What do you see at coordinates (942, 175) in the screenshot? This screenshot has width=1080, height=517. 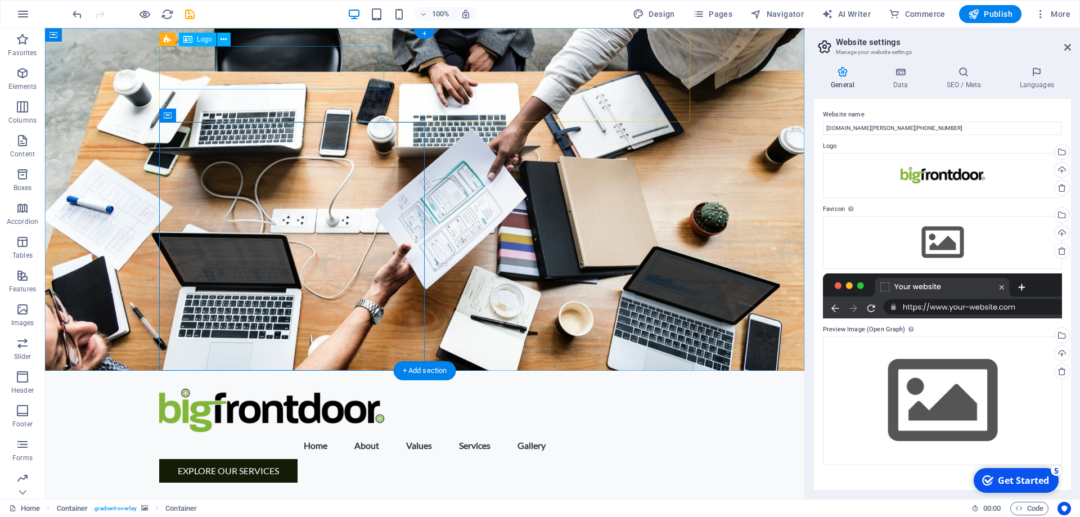 I see `div: Big-Front-Door-Final-MAIN-Landscape-Logo-06-03-19-K-YToom18ZEKKvTr6ZHDdw.png` at bounding box center [942, 175].